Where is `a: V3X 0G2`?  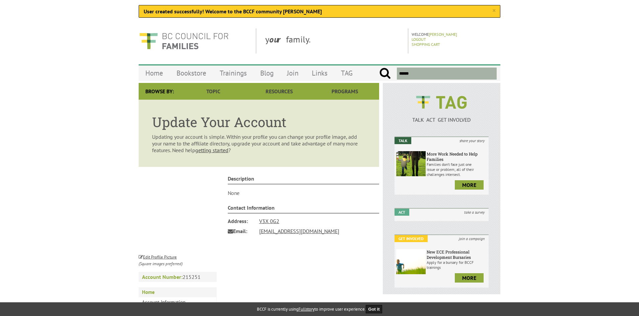
a: V3X 0G2 is located at coordinates (269, 221).